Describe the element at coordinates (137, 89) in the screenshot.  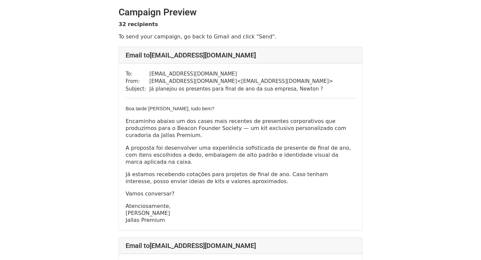
I see `td: Subject:` at that location.